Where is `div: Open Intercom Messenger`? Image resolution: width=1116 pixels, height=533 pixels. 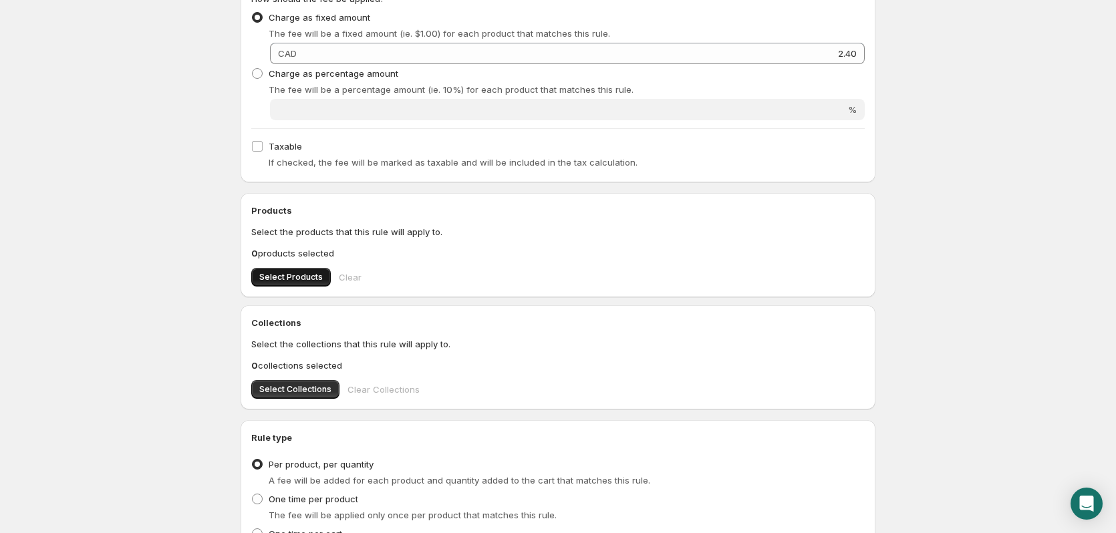
div: Open Intercom Messenger is located at coordinates (1086, 504).